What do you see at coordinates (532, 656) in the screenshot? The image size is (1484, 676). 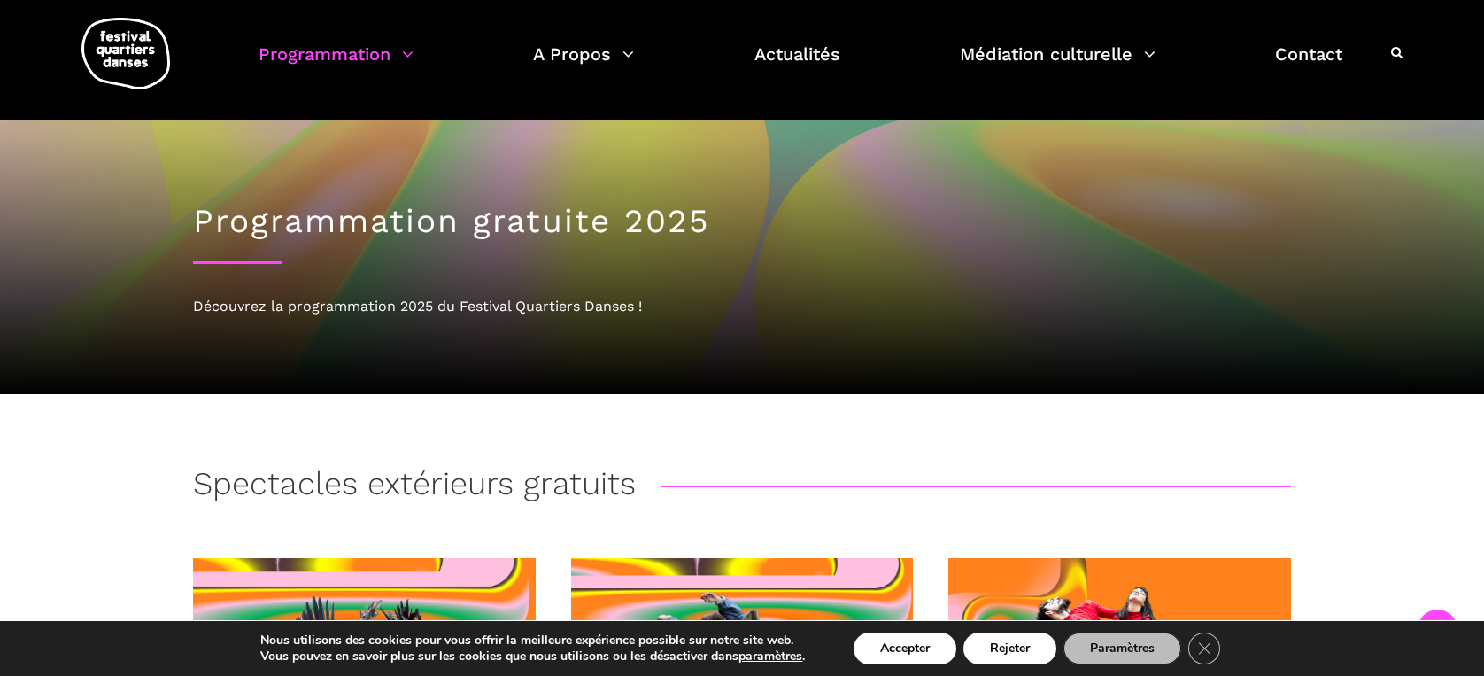 I see `p: Vous pouvez en savoir plus sur les cookies que nous utilisons ou les désactiver dans .` at bounding box center [532, 656].